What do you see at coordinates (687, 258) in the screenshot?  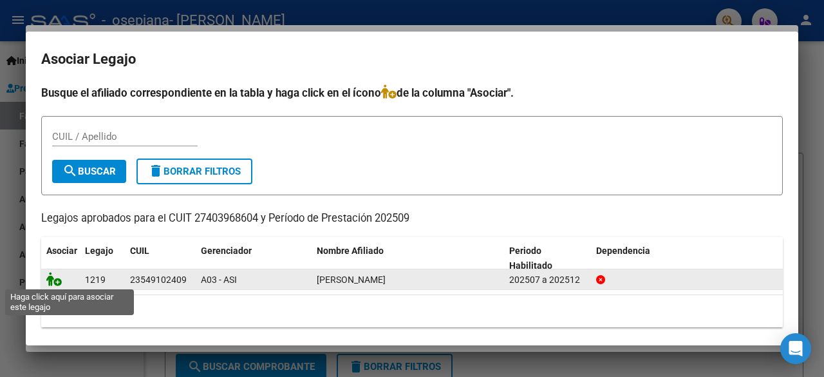 I see `datatable-header-cell: Dependencia` at bounding box center [687, 258].